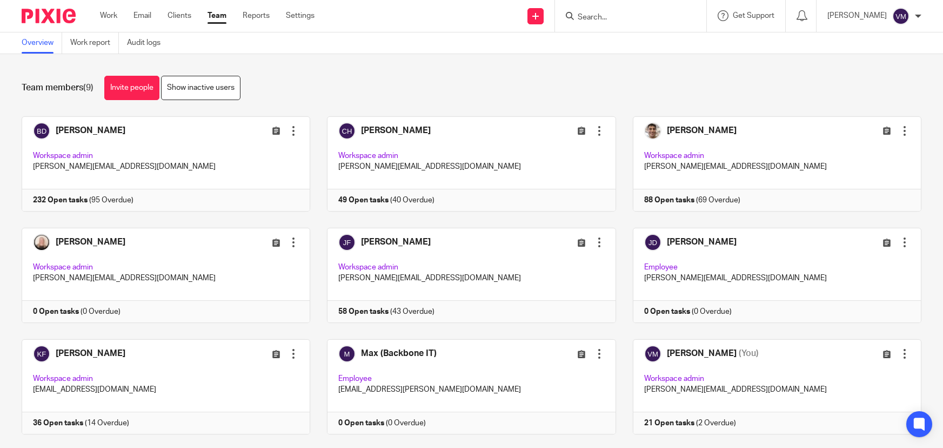 The image size is (943, 448). What do you see at coordinates (179, 16) in the screenshot?
I see `a: Clients` at bounding box center [179, 16].